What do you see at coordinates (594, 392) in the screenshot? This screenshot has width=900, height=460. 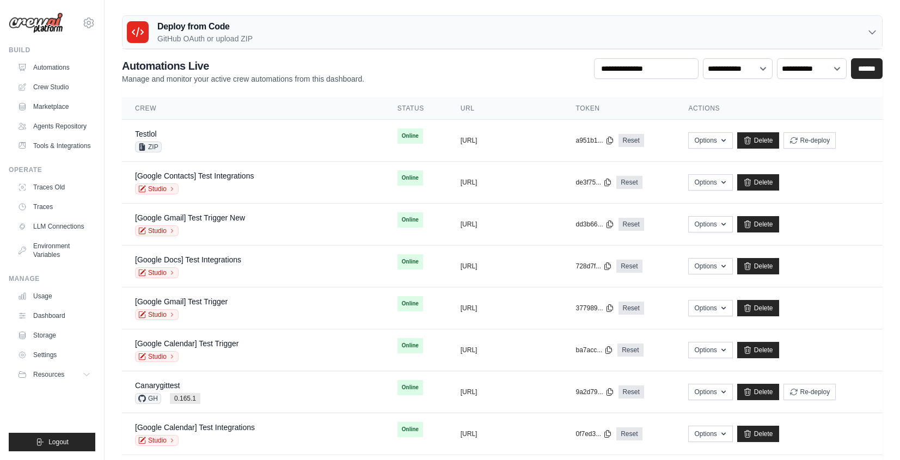 I see `button: 9a2d79...` at bounding box center [594, 392].